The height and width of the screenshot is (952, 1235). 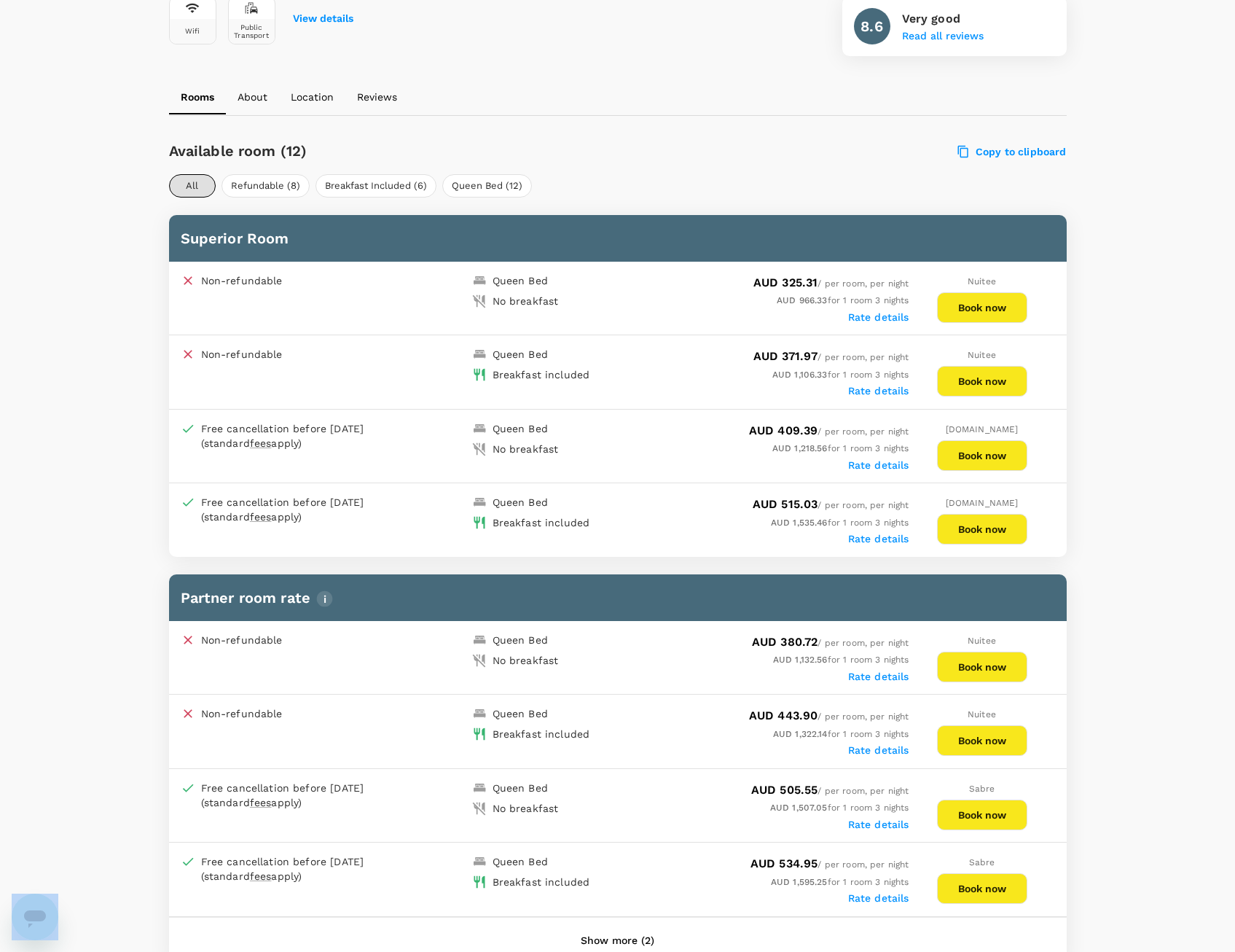 What do you see at coordinates (802, 300) in the screenshot?
I see `span: AUD 966.33` at bounding box center [802, 300].